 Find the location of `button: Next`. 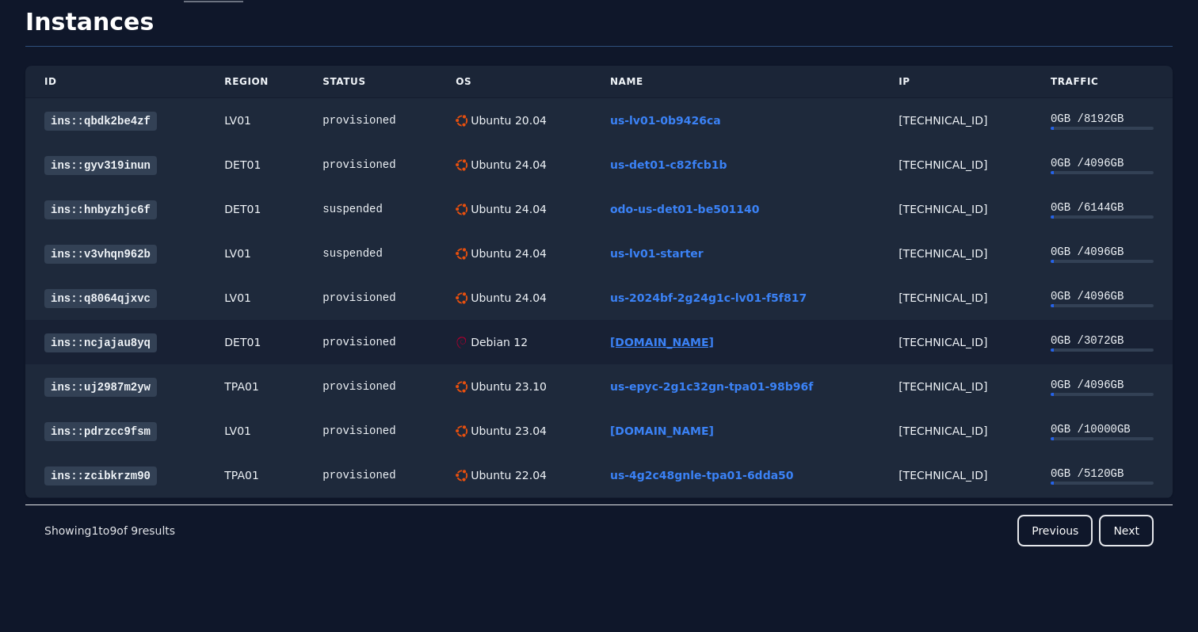

button: Next is located at coordinates (1126, 531).